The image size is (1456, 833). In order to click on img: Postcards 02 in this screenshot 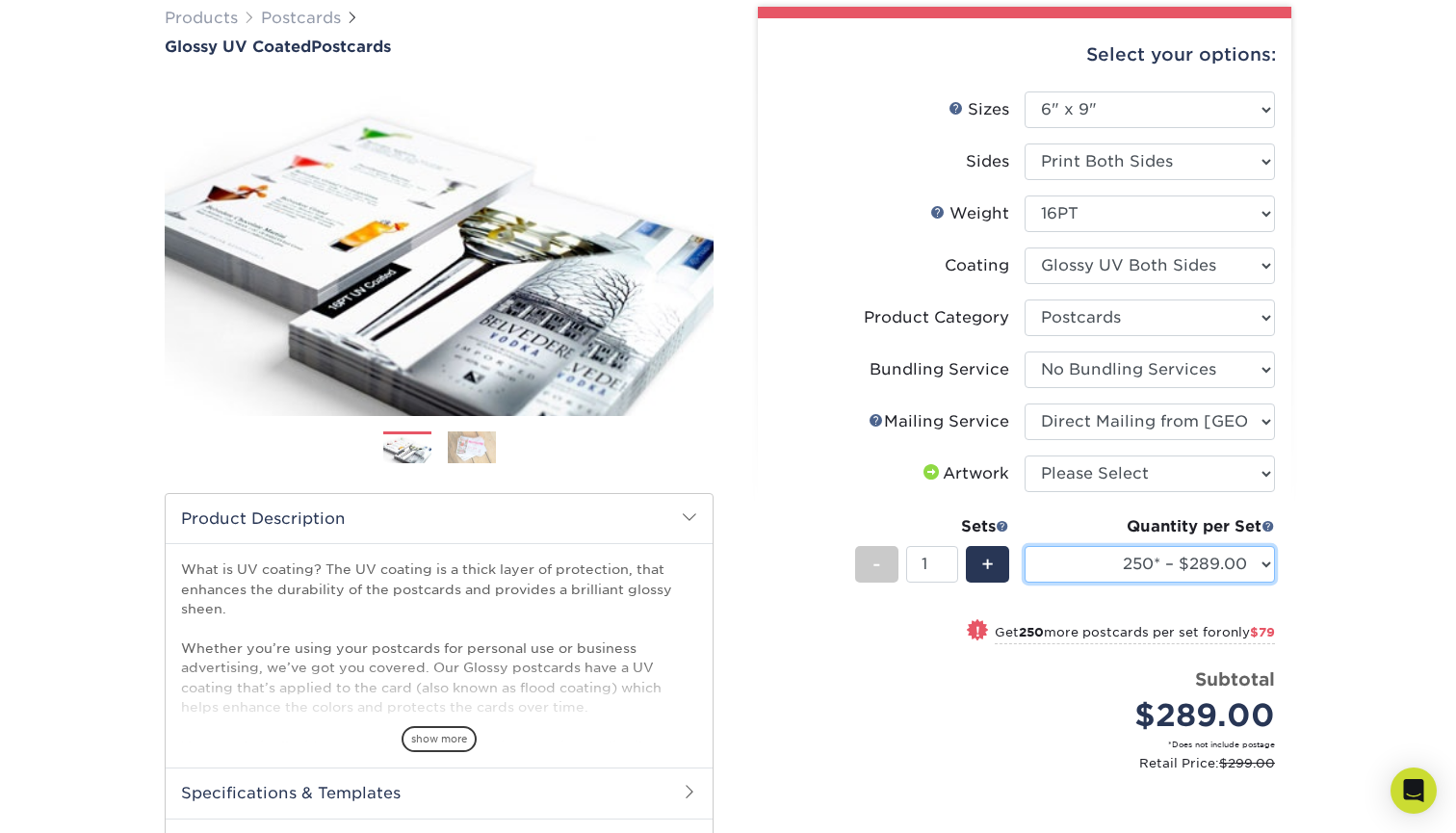, I will do `click(472, 446)`.